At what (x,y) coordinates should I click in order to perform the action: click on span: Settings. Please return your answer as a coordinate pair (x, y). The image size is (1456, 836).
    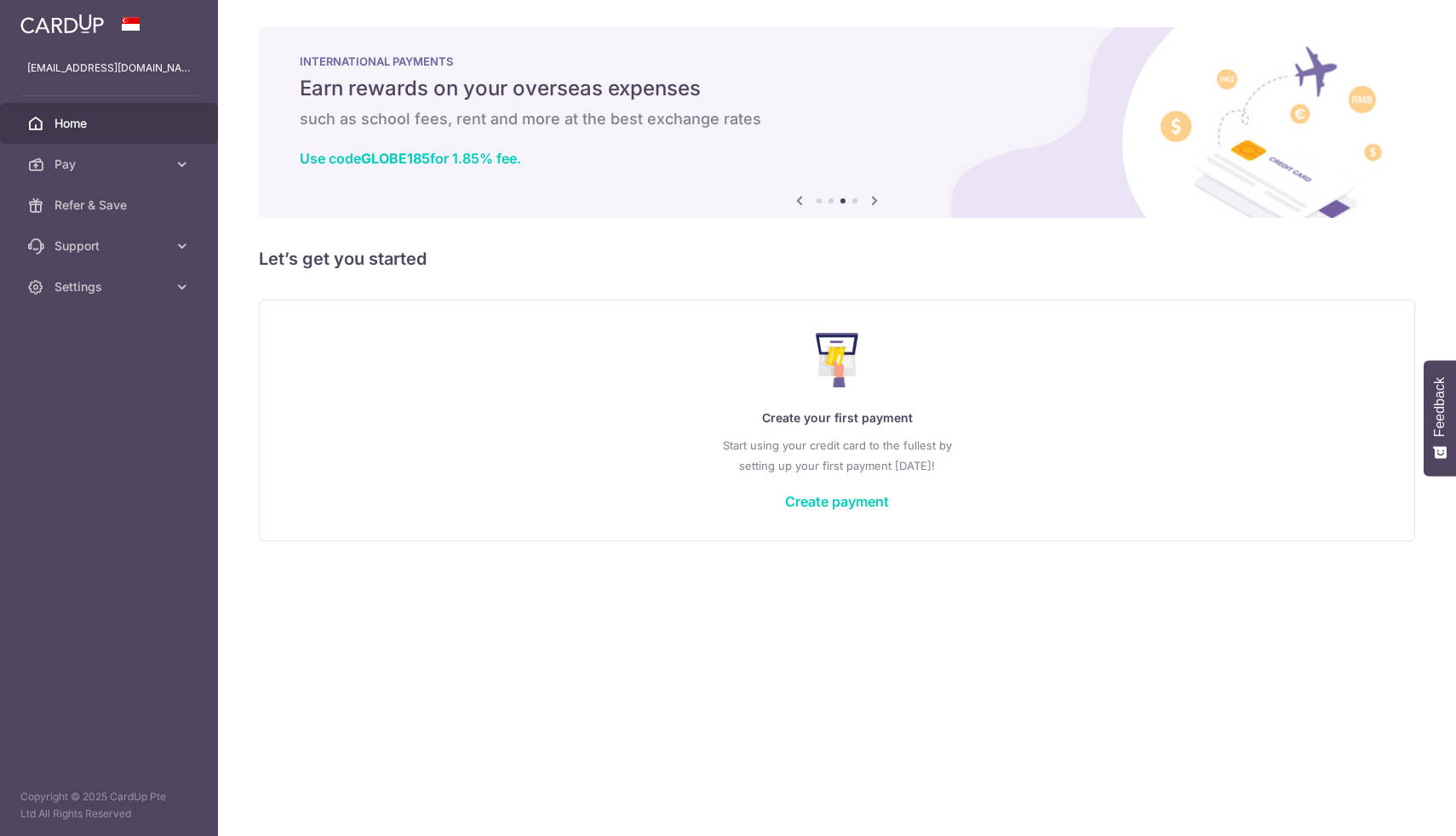
    Looking at the image, I should click on (110, 287).